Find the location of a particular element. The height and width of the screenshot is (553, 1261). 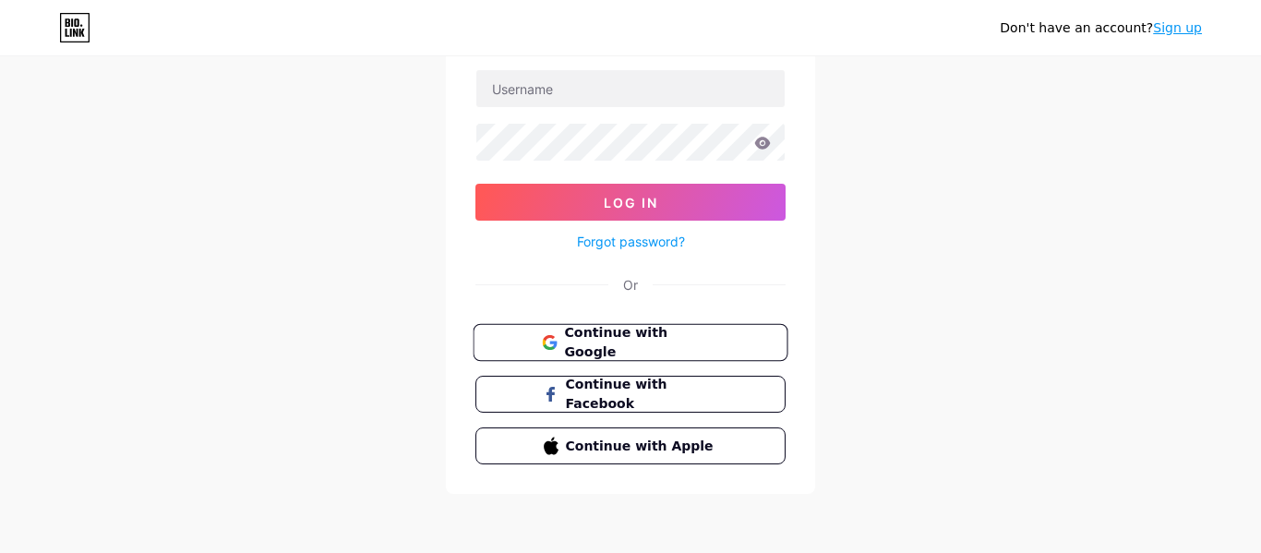

button: Continue with Apple is located at coordinates (630, 446).